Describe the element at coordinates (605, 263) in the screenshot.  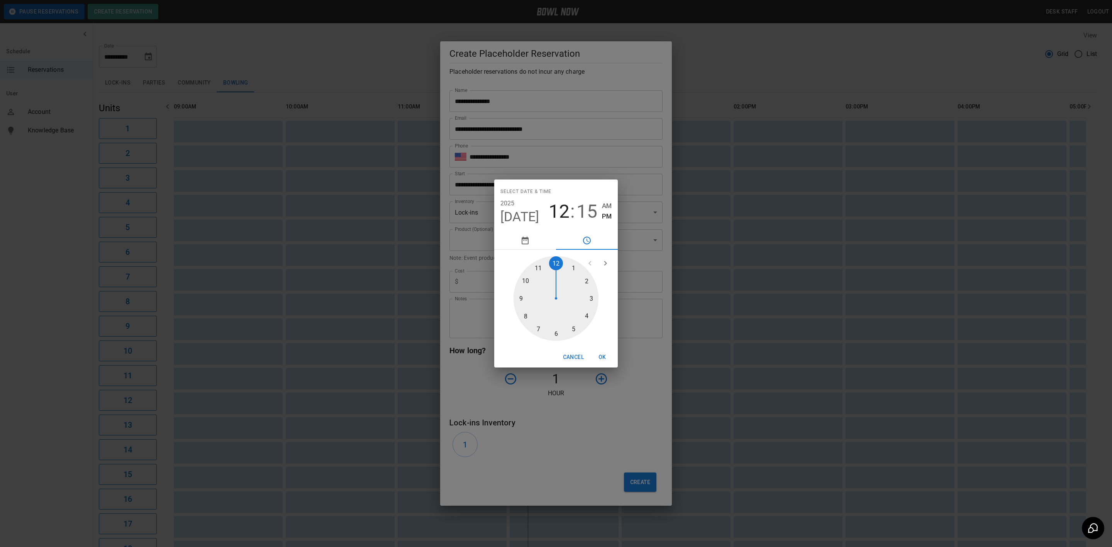
I see `button: open next view` at that location.